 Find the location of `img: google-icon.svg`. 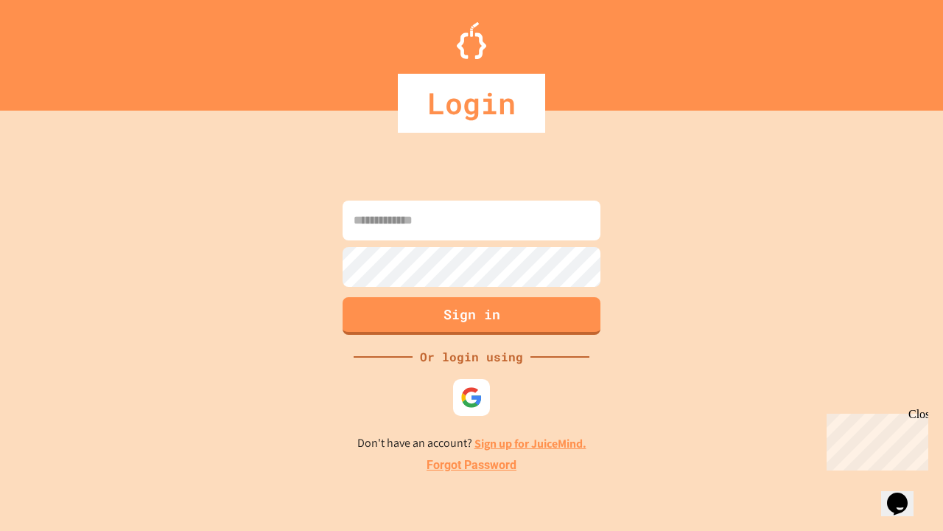

img: google-icon.svg is located at coordinates (472, 397).